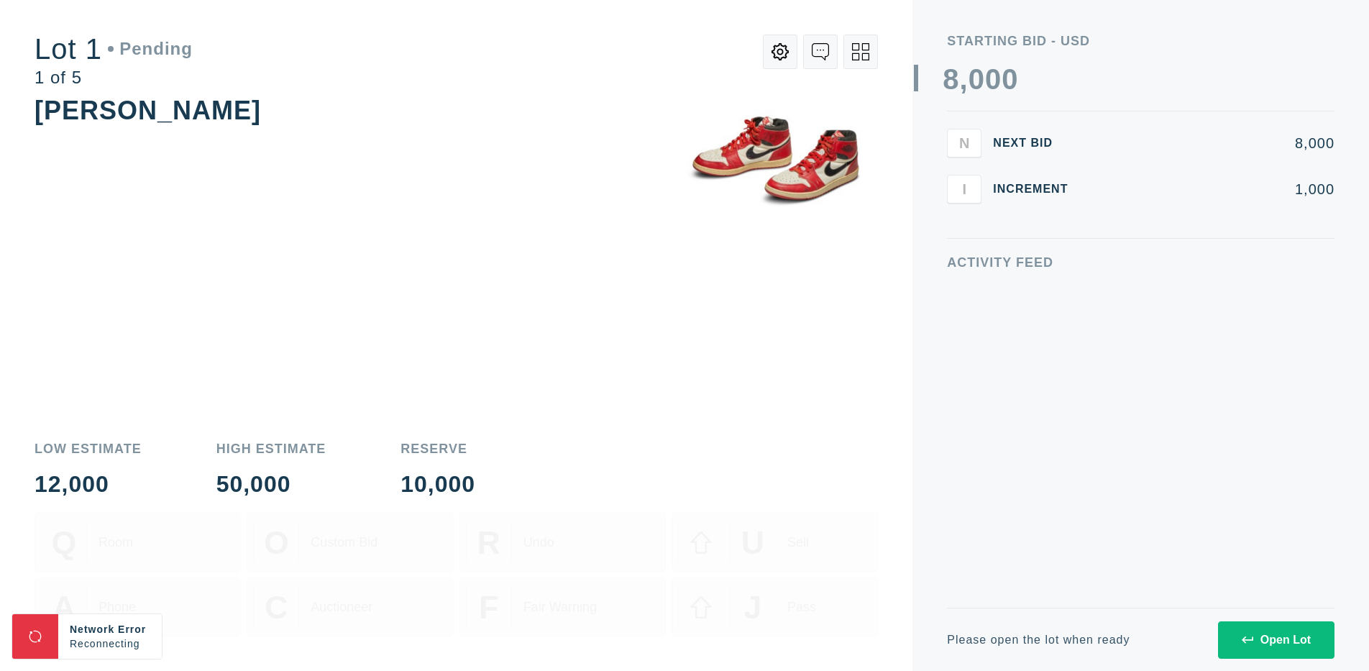 The image size is (1369, 671). What do you see at coordinates (110, 629) in the screenshot?
I see `div: Network Error` at bounding box center [110, 629].